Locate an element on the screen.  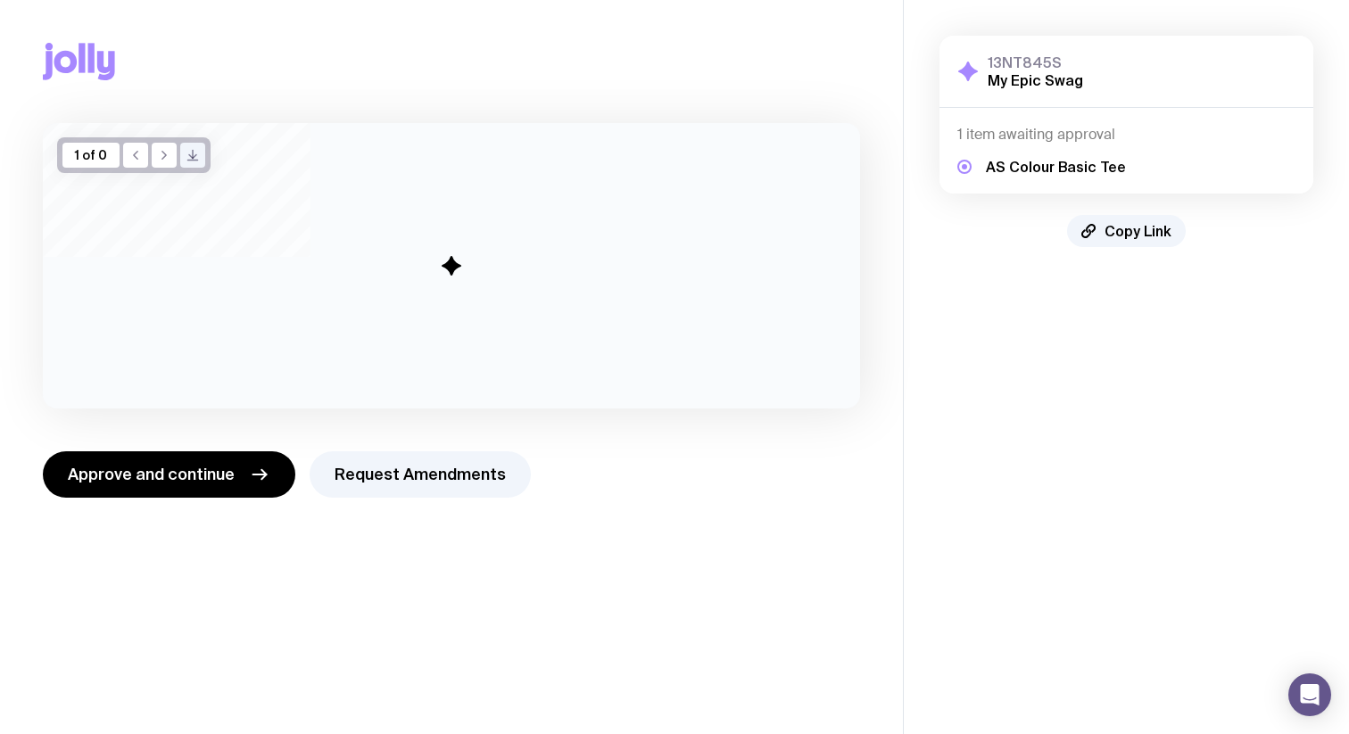
button: Copy Link is located at coordinates (1126, 231).